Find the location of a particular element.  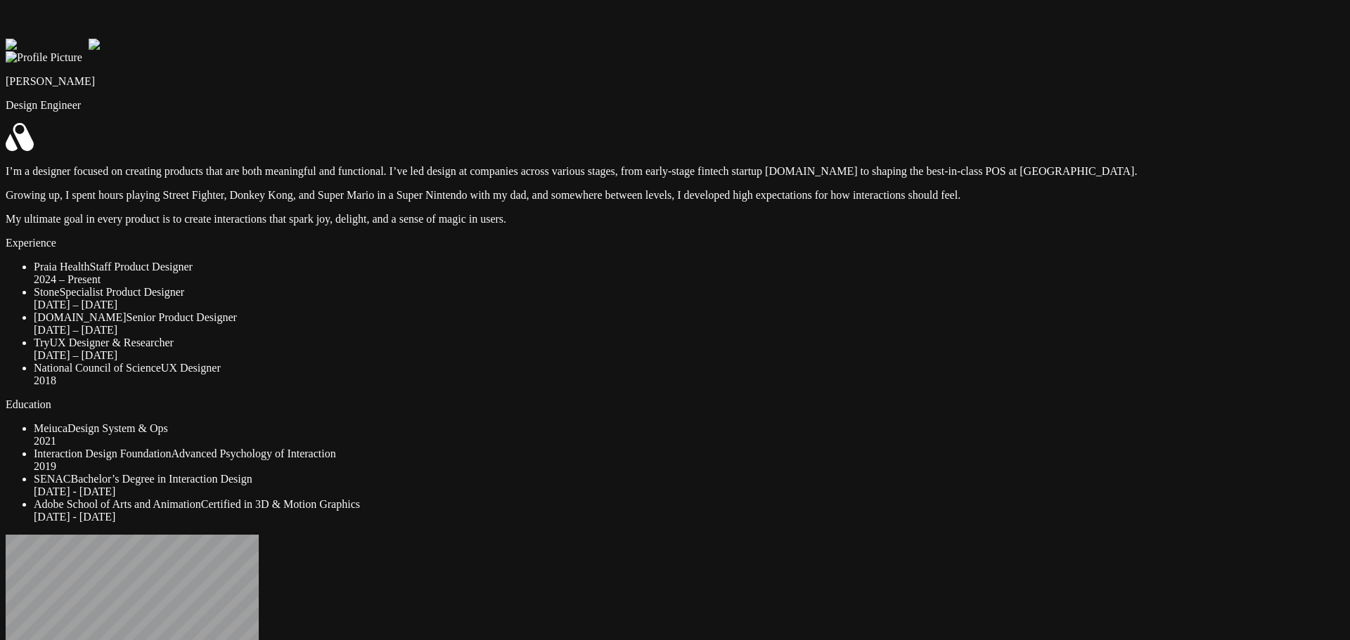

p: My ultimate goal in every product is to create interactions that spark joy, delight, and a sense ... is located at coordinates (675, 219).